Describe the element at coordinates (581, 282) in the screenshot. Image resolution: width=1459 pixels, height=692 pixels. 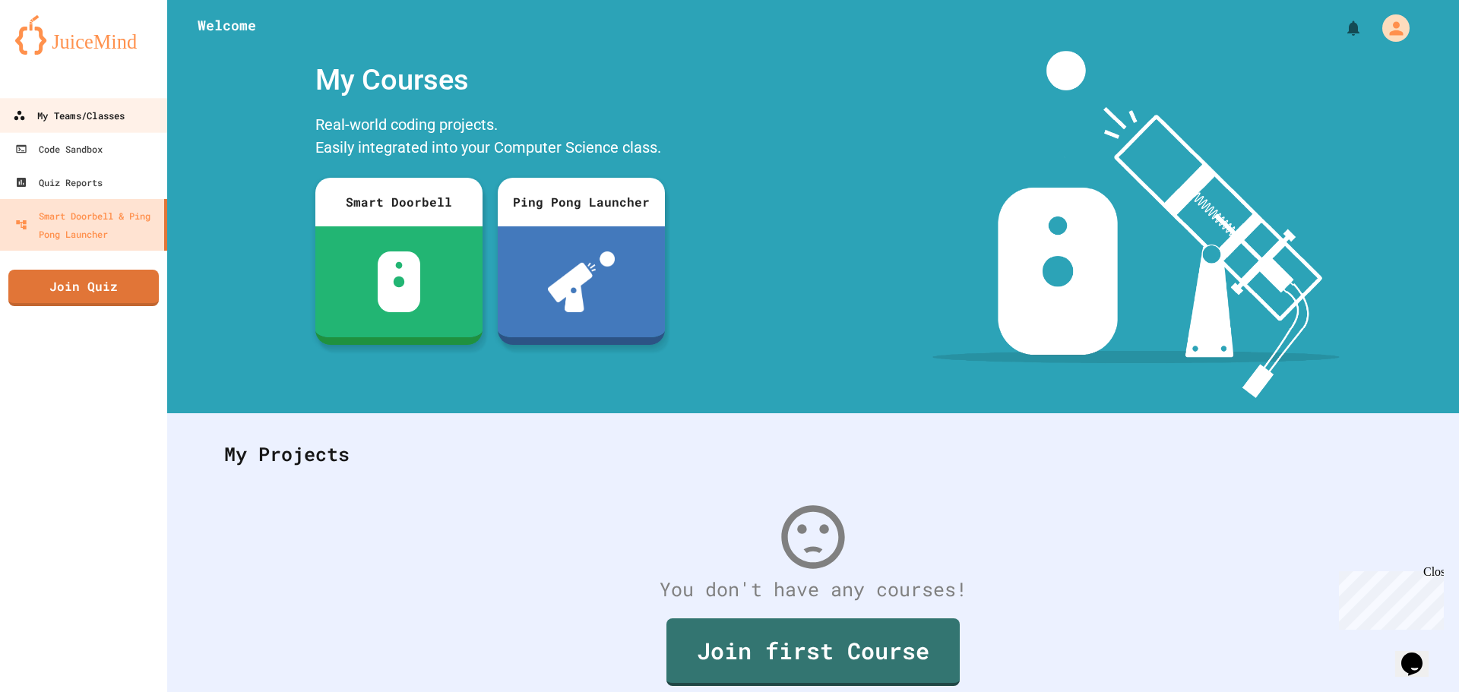
I see `img: ppl-with-ball.png` at that location.